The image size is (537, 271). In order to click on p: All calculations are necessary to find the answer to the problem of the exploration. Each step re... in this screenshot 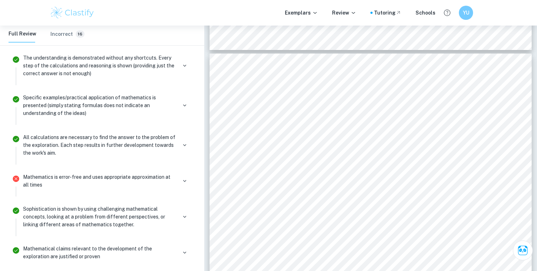, I will do `click(100, 145)`.